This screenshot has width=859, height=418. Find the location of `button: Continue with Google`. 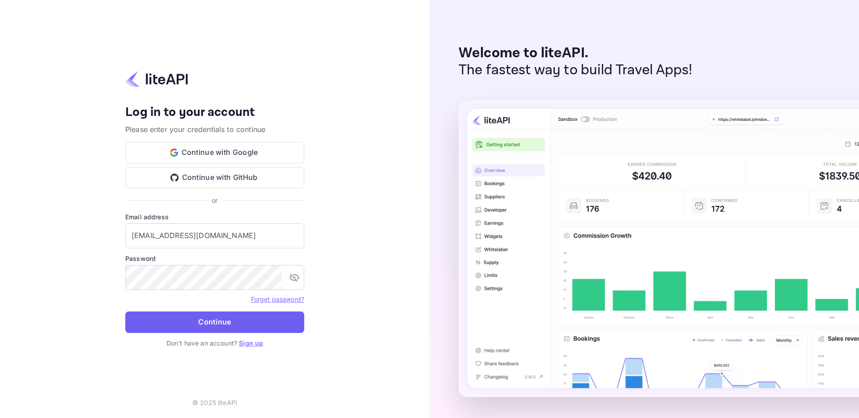

button: Continue with Google is located at coordinates (215, 153).